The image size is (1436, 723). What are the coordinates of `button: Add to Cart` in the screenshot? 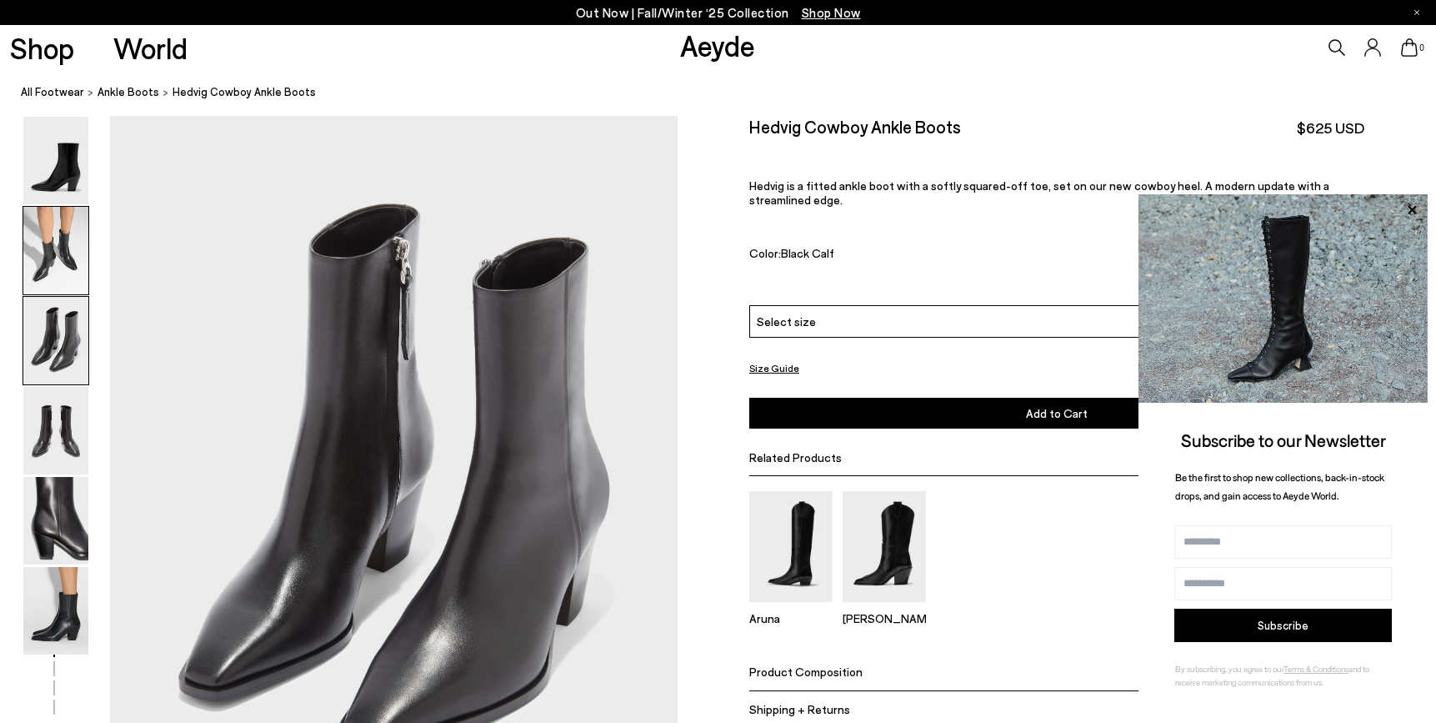 It's located at (1057, 413).